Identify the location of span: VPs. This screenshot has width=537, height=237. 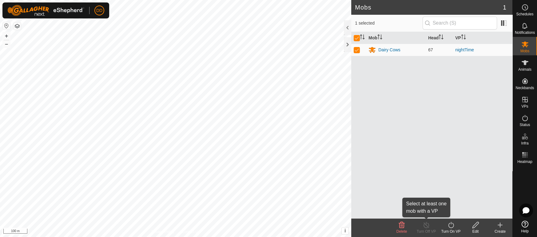
(524, 106).